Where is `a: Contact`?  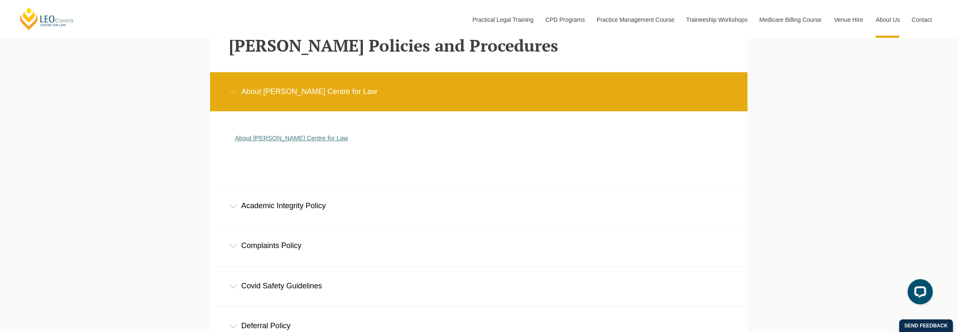
a: Contact is located at coordinates (922, 20).